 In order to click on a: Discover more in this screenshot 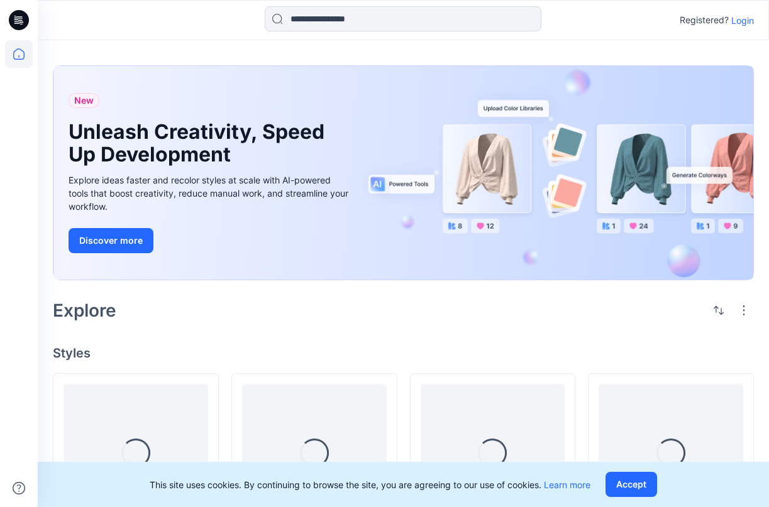, I will do `click(210, 241)`.